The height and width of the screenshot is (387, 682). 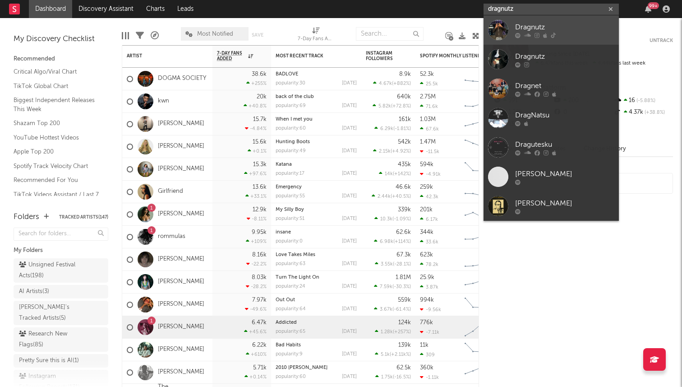 I want to click on div: popularity: 49, so click(x=291, y=151).